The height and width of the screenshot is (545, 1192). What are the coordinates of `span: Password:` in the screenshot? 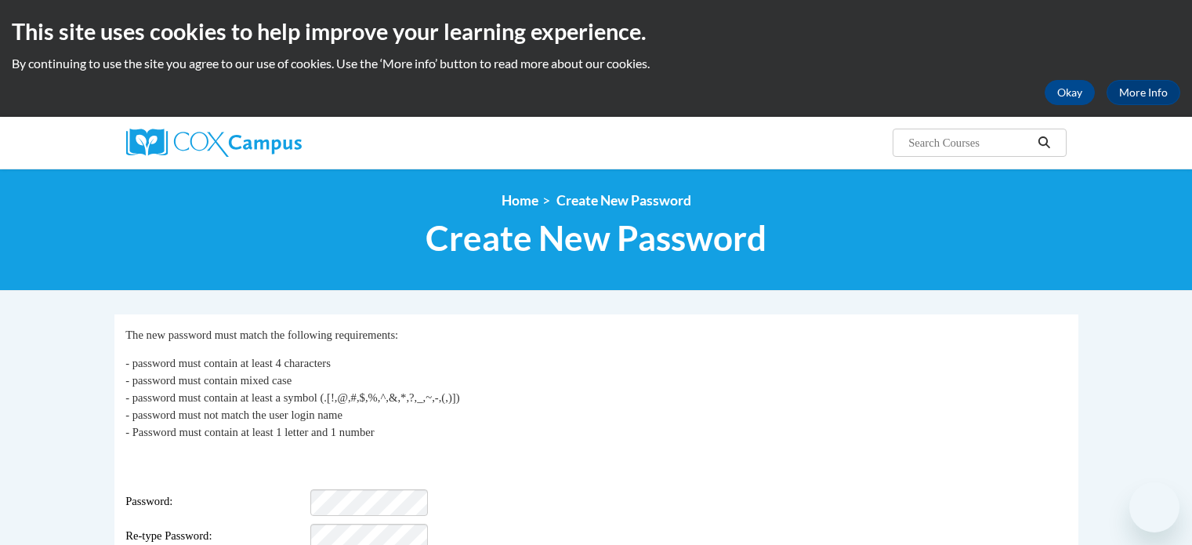 It's located at (216, 502).